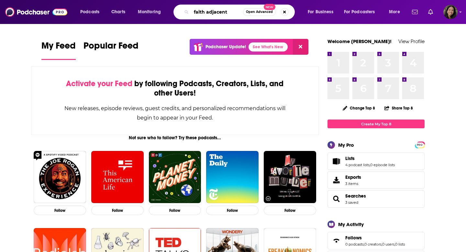 This screenshot has width=466, height=252. What do you see at coordinates (175, 138) in the screenshot?
I see `div: Not sure who to follow? Try these podcasts...` at bounding box center [175, 138].